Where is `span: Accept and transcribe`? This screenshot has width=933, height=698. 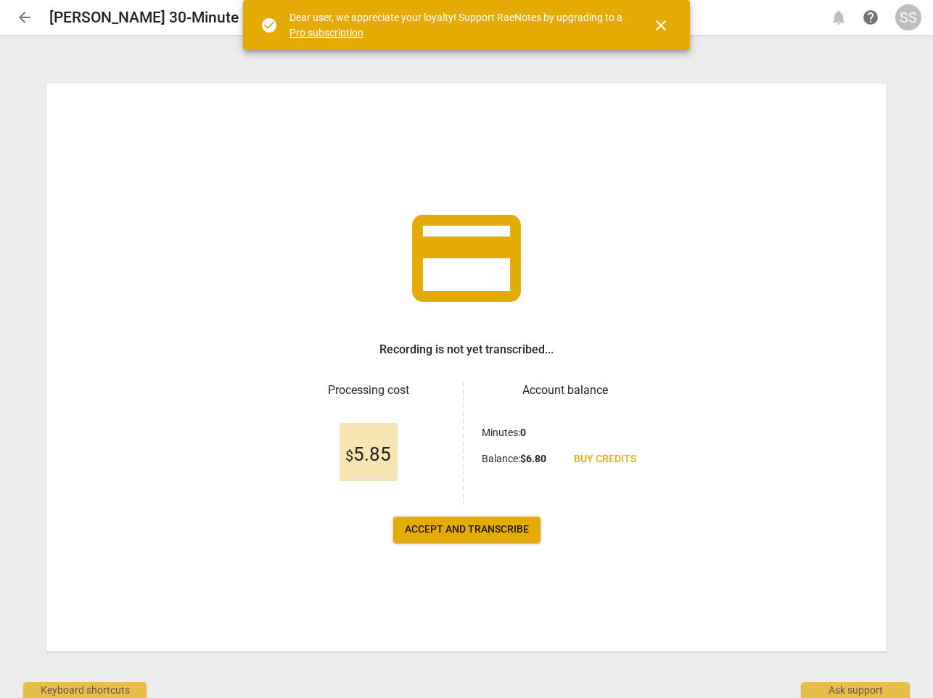 span: Accept and transcribe is located at coordinates (467, 530).